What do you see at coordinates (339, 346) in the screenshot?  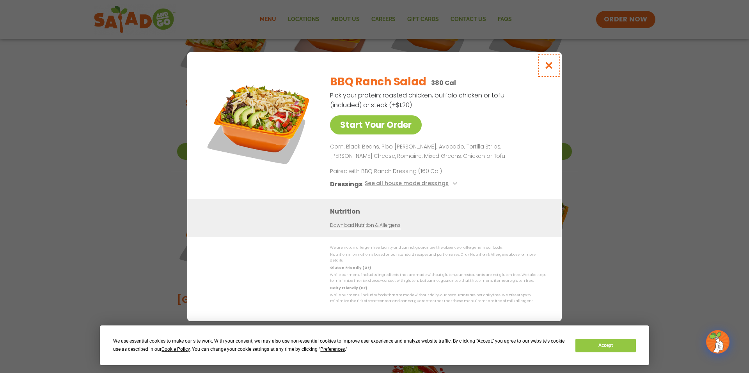 I see `div: We use essential cookies to make our site work. With your consent, we may also use non-essential ...` at bounding box center [339, 346].